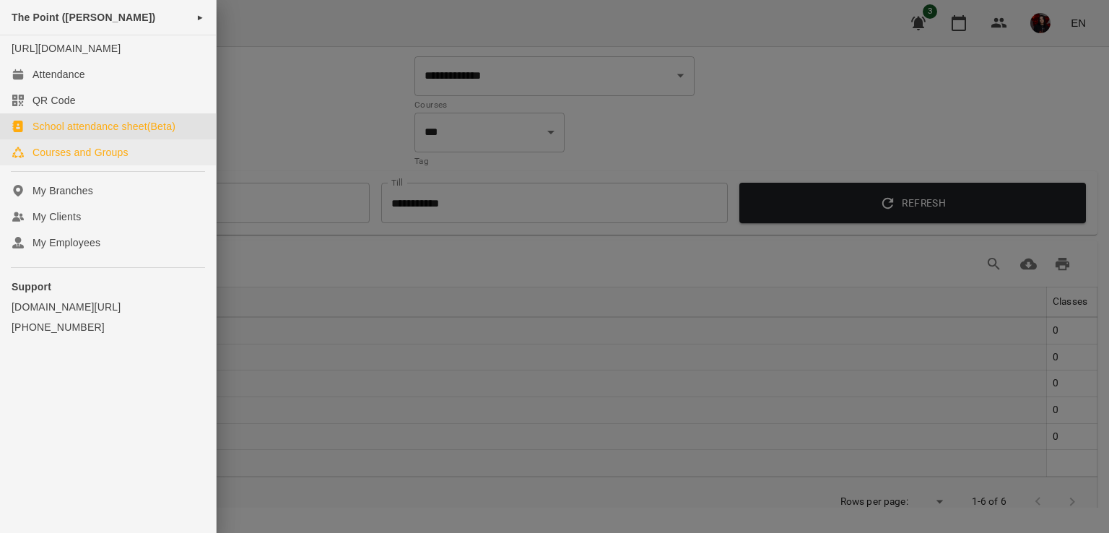 This screenshot has height=533, width=1109. What do you see at coordinates (56, 217) in the screenshot?
I see `div: My Clients` at bounding box center [56, 217].